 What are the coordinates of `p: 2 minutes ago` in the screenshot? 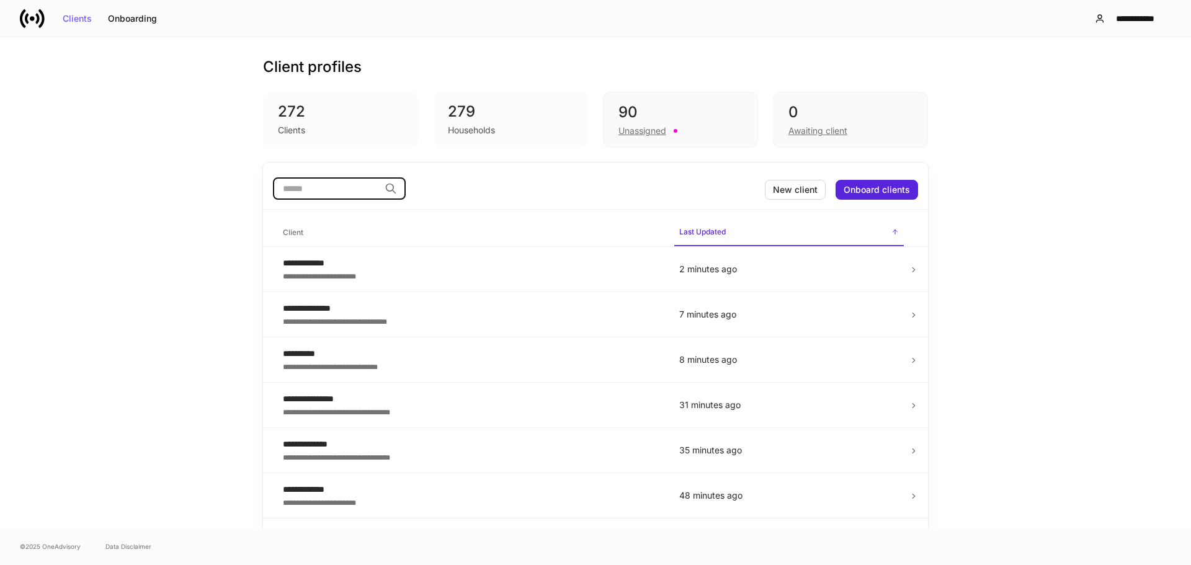 It's located at (789, 269).